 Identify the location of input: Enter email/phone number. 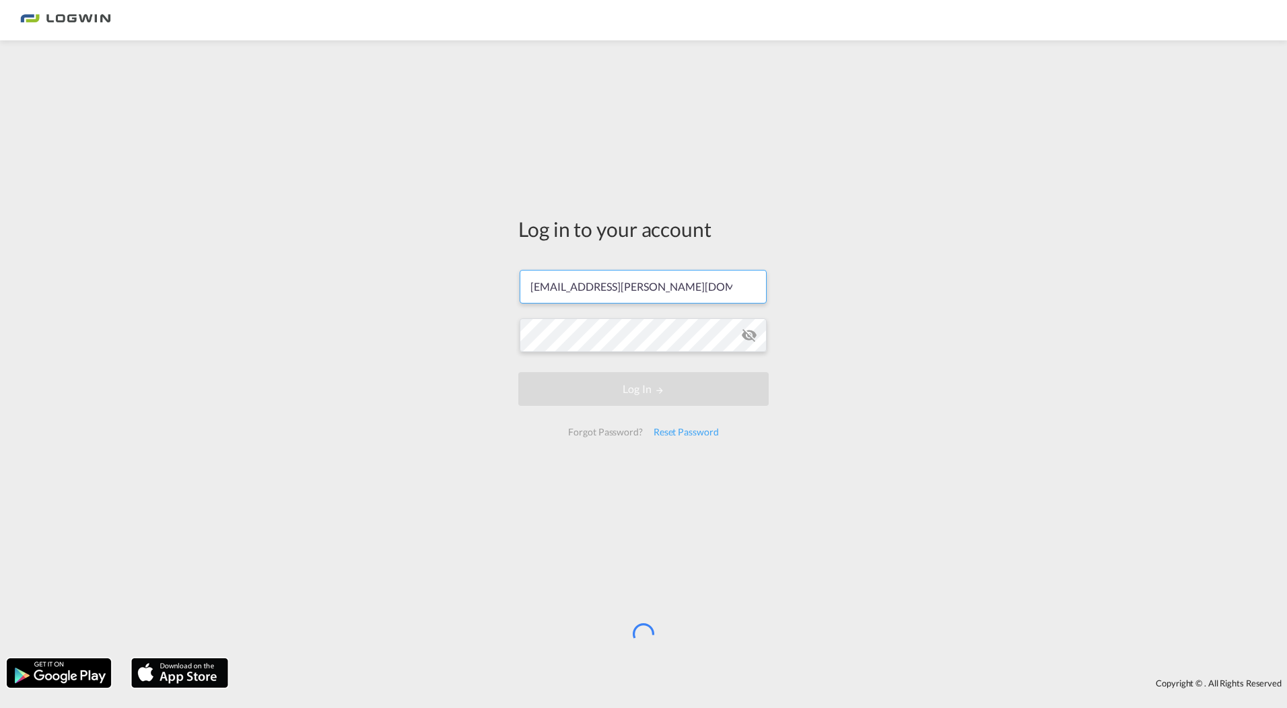
(643, 287).